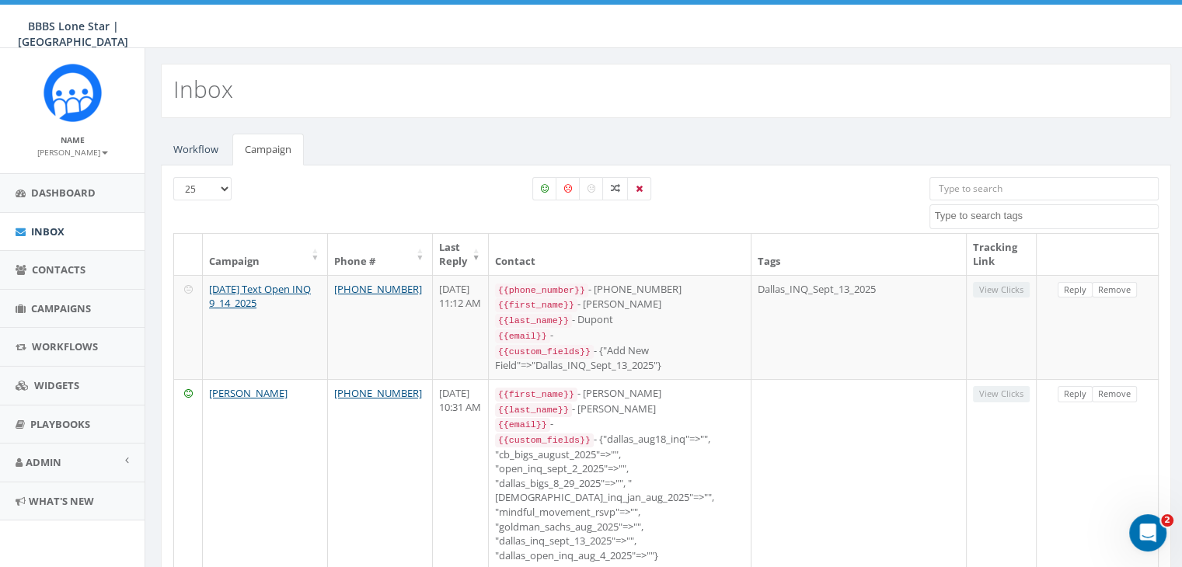  Describe the element at coordinates (64, 346) in the screenshot. I see `span: Workflows` at that location.